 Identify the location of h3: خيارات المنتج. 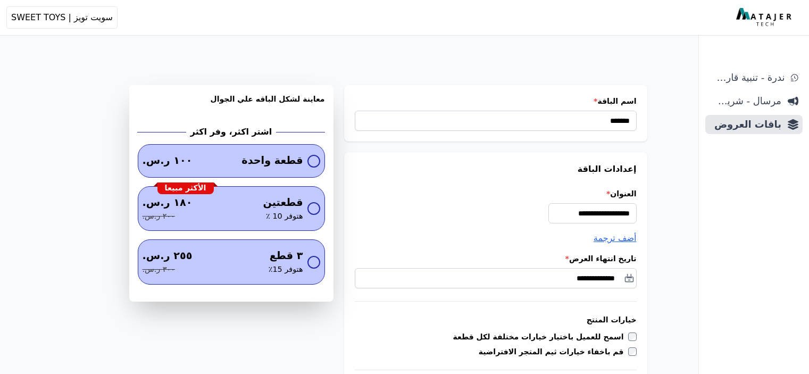
(496, 320).